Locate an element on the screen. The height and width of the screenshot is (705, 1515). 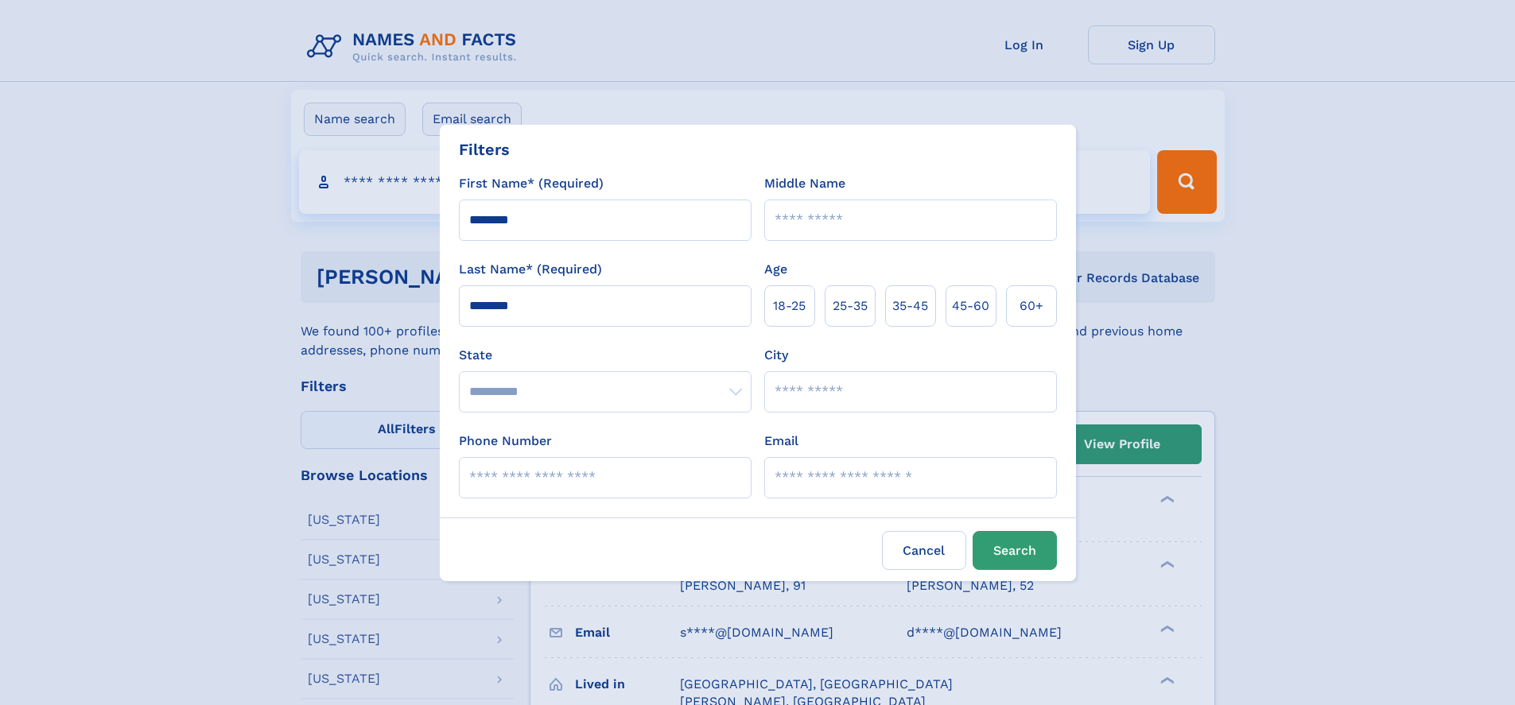
label: City is located at coordinates (776, 356).